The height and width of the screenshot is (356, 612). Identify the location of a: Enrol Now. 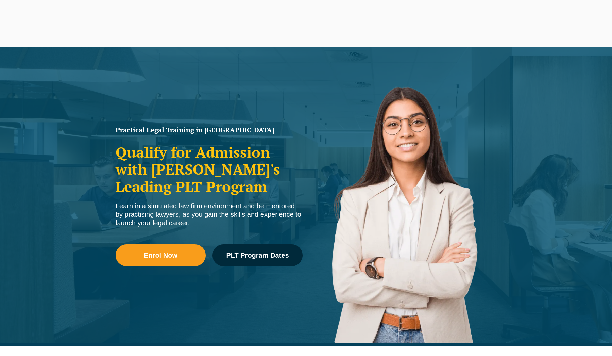
(161, 255).